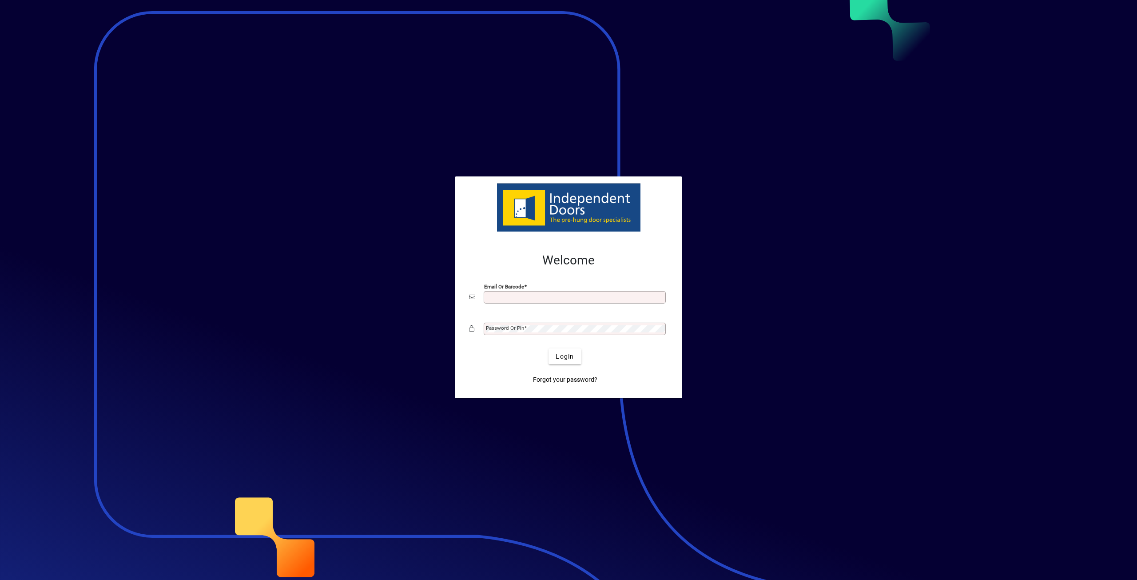 The image size is (1137, 580). I want to click on a: Forgot your password?, so click(565, 379).